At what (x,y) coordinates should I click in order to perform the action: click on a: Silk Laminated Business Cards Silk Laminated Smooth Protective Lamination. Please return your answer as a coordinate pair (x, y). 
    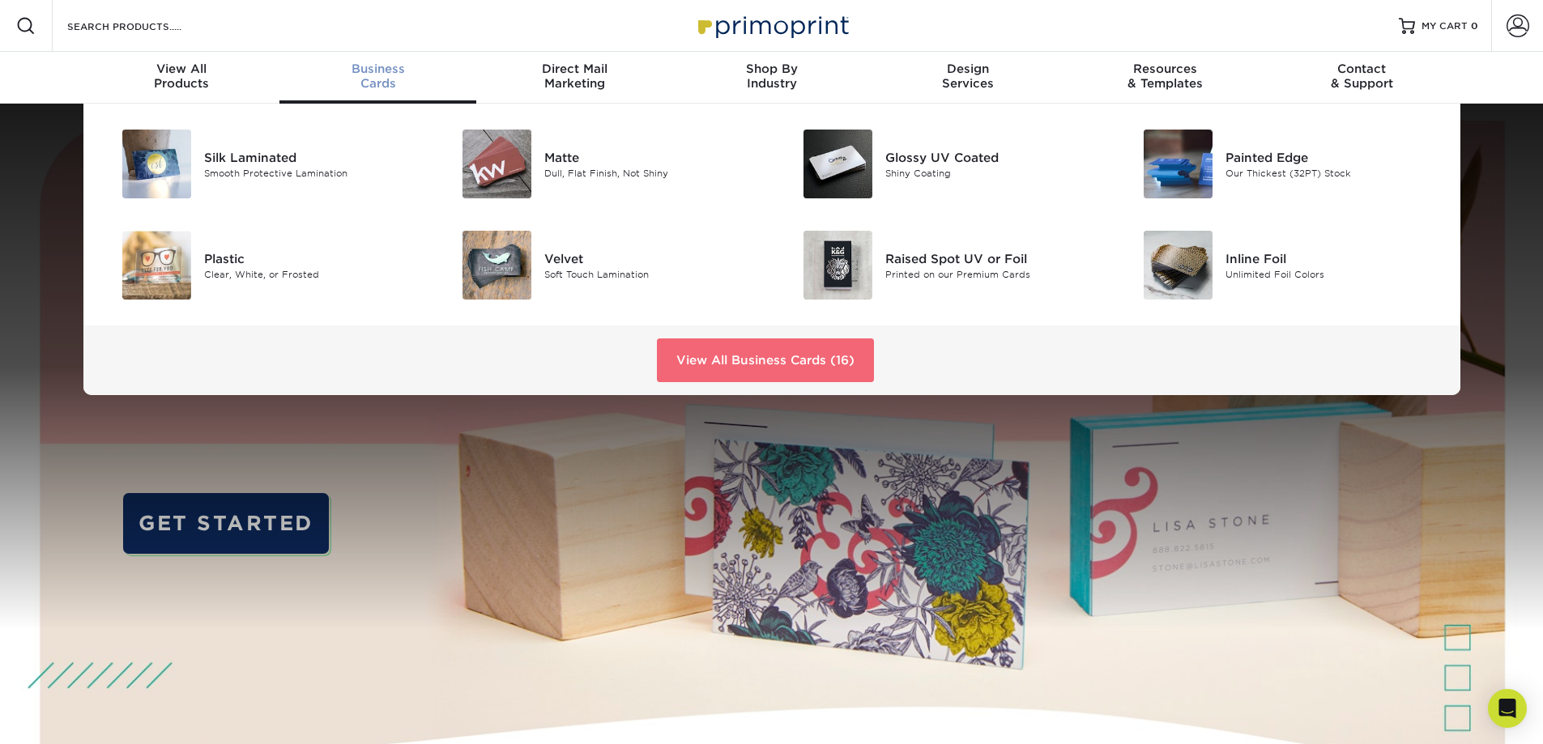
    Looking at the image, I should click on (261, 164).